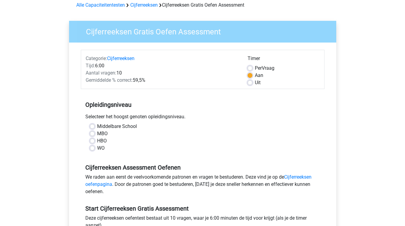 The image size is (405, 226). I want to click on div: Cijferreeksen Gratis Oefen Assessment, so click(202, 5).